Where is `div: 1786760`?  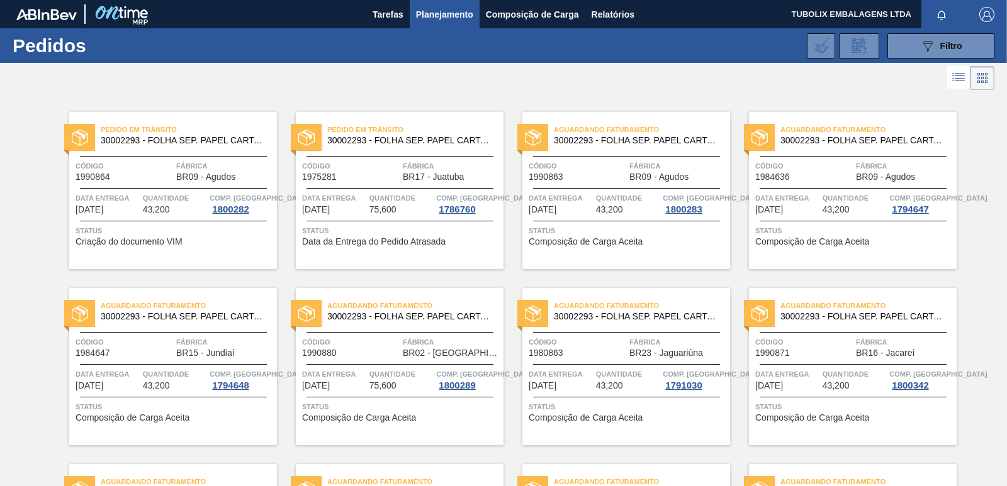
div: 1786760 is located at coordinates (457, 209).